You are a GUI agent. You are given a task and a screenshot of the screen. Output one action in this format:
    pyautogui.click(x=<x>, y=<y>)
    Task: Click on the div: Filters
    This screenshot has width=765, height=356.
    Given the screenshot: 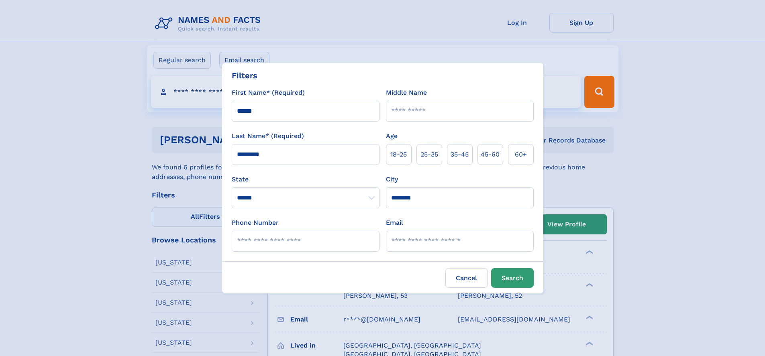 What is the action you would take?
    pyautogui.click(x=244, y=75)
    